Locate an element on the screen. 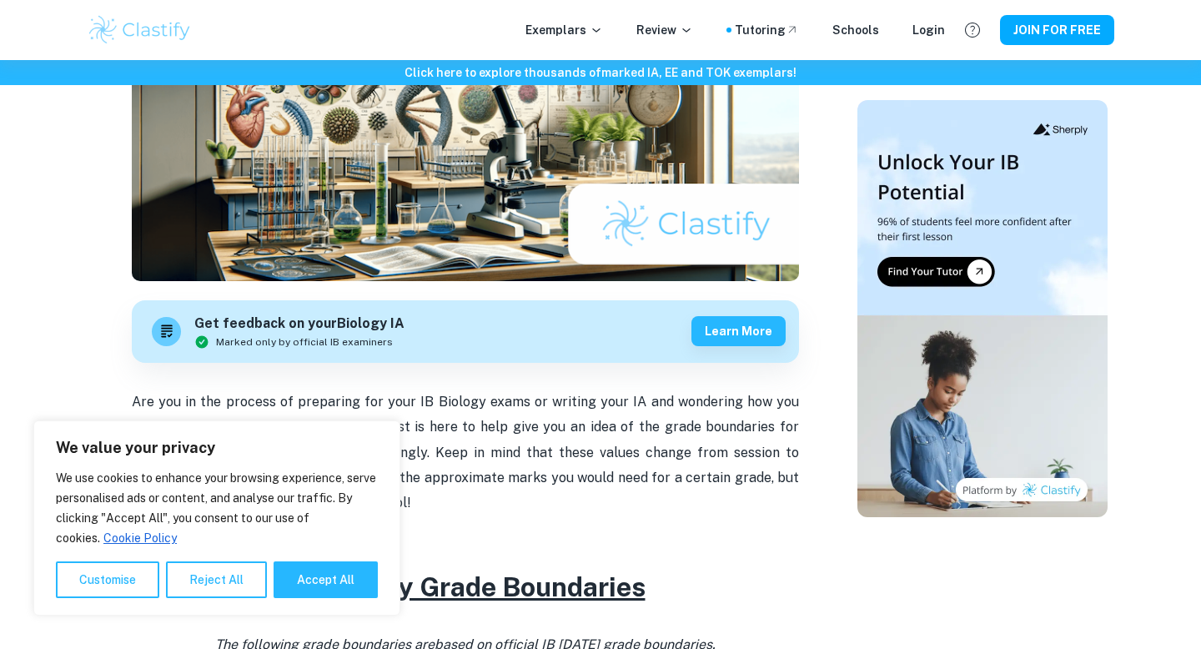  h6: Get feedback on your Biology IA is located at coordinates (299, 324).